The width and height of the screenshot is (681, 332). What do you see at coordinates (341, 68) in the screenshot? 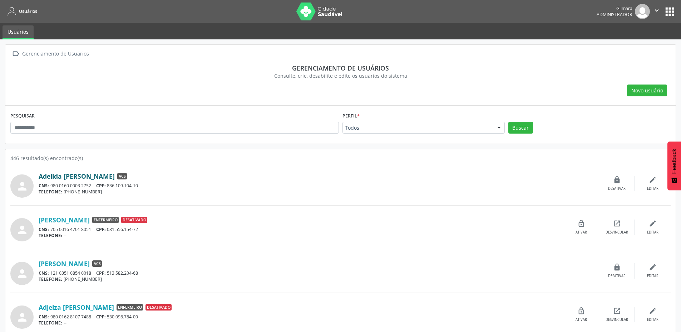
I see `div: Gerenciamento de usuários` at bounding box center [341, 68].